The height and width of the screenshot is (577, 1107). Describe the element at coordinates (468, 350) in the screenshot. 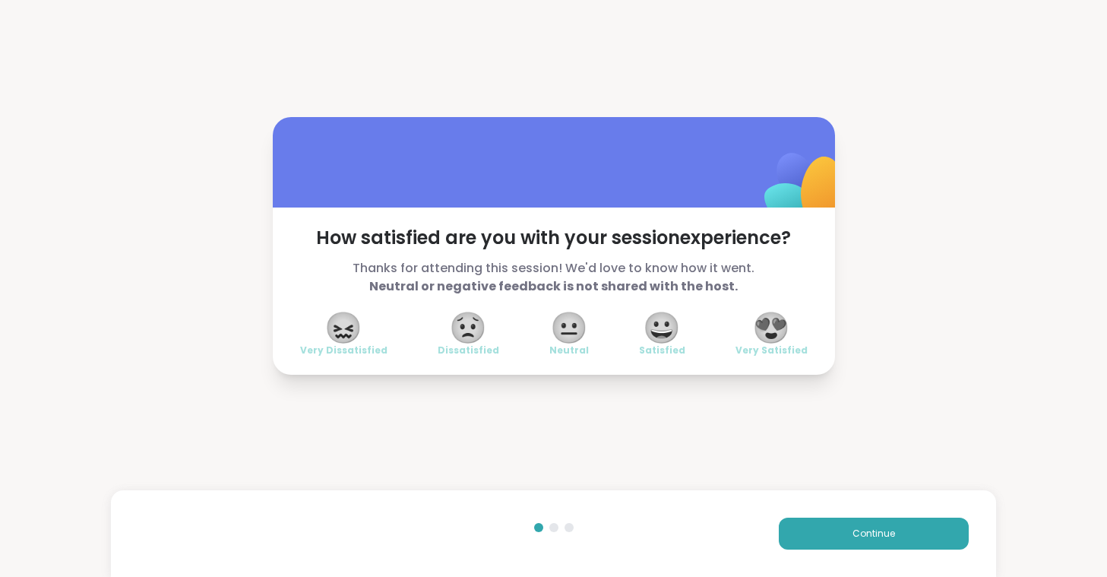

I see `span: Dissatisfied` at that location.